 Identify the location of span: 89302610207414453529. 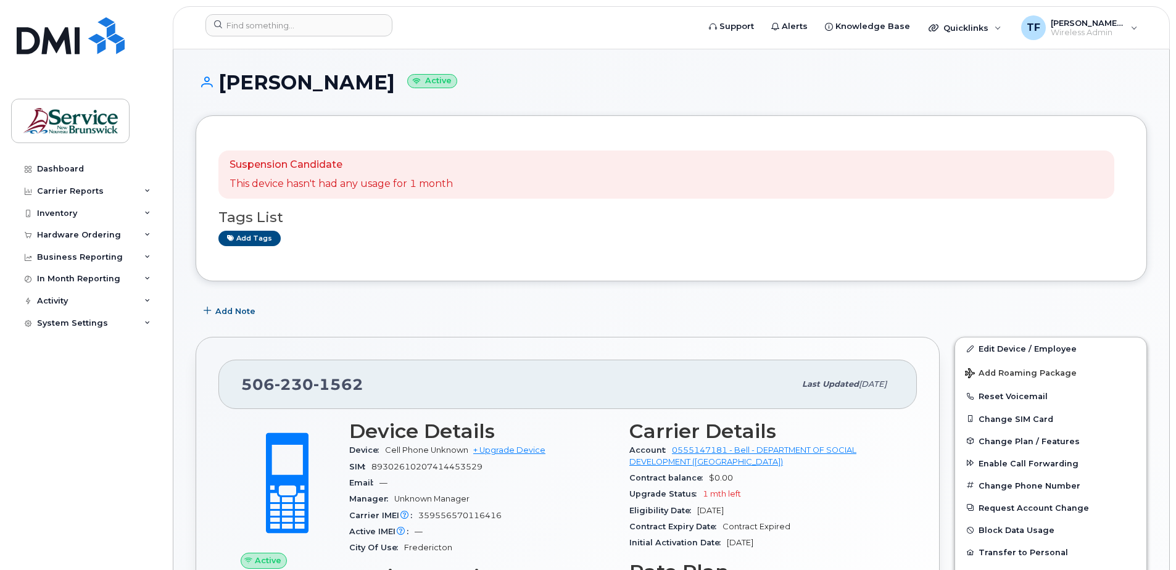
(427, 467).